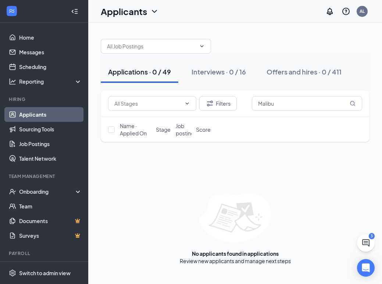 Image resolution: width=382 pixels, height=284 pixels. Describe the element at coordinates (235, 254) in the screenshot. I see `div: No applicants found in applications` at that location.